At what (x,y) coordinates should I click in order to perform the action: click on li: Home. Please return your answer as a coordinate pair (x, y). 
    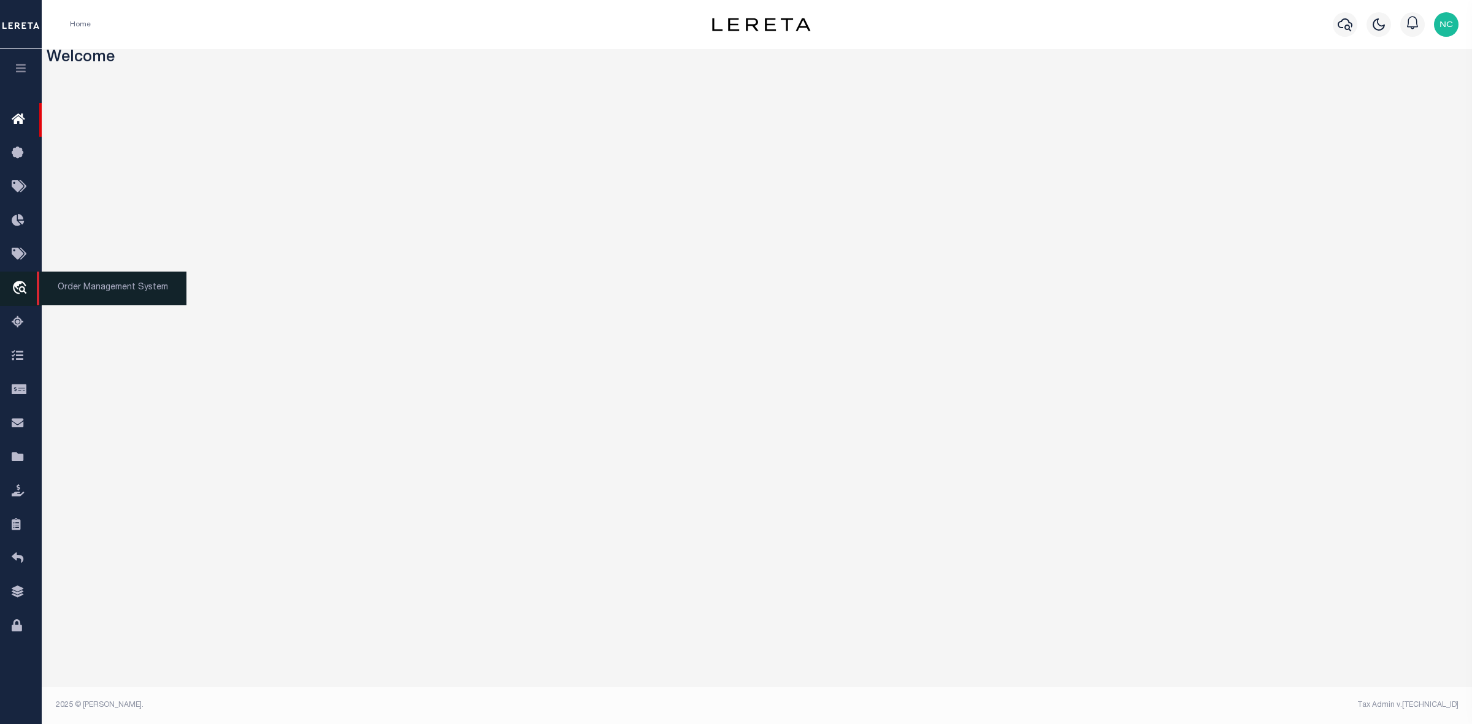
    Looking at the image, I should click on (80, 25).